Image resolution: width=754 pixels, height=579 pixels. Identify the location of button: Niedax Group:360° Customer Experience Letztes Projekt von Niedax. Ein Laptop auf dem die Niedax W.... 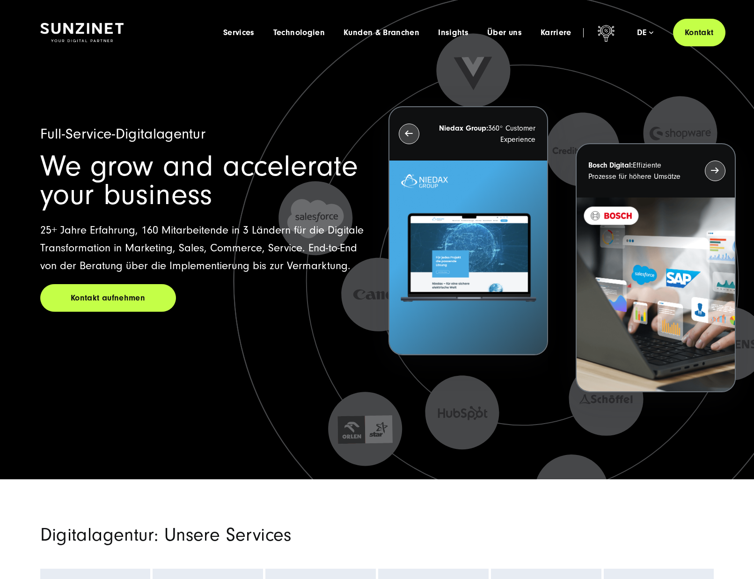
(468, 231).